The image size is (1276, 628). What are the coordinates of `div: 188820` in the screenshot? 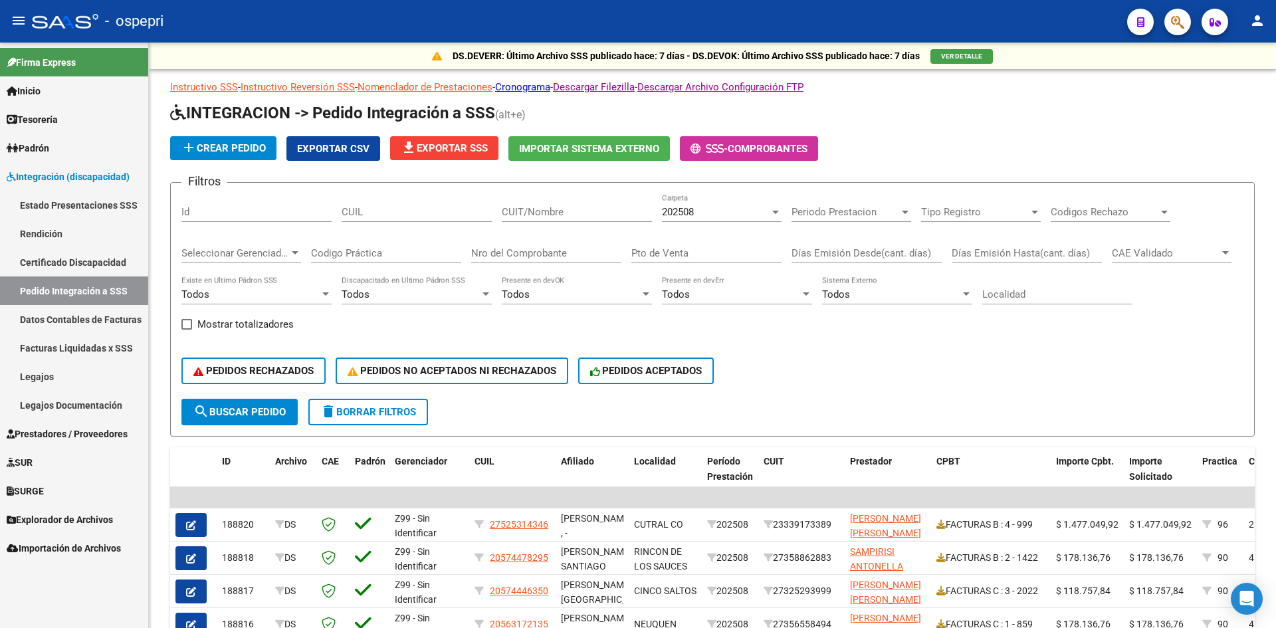 It's located at (243, 524).